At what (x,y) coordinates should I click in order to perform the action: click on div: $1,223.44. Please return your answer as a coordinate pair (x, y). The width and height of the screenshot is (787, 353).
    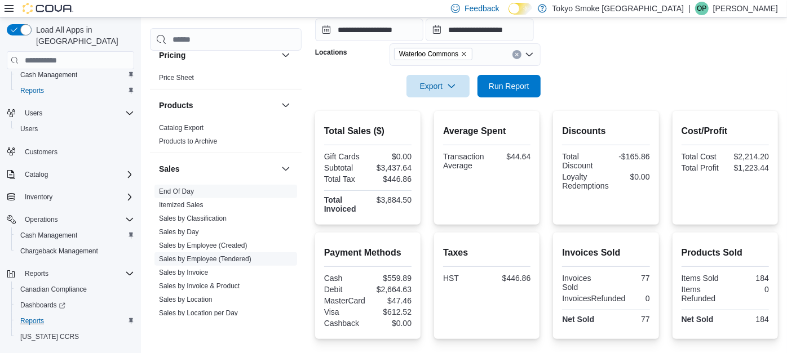
    Looking at the image, I should click on (748, 168).